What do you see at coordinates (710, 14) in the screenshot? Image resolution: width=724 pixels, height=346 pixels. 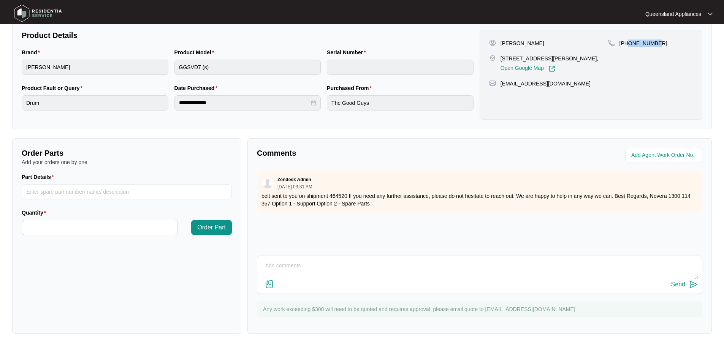 I see `img: dropdown arrow` at bounding box center [710, 14].